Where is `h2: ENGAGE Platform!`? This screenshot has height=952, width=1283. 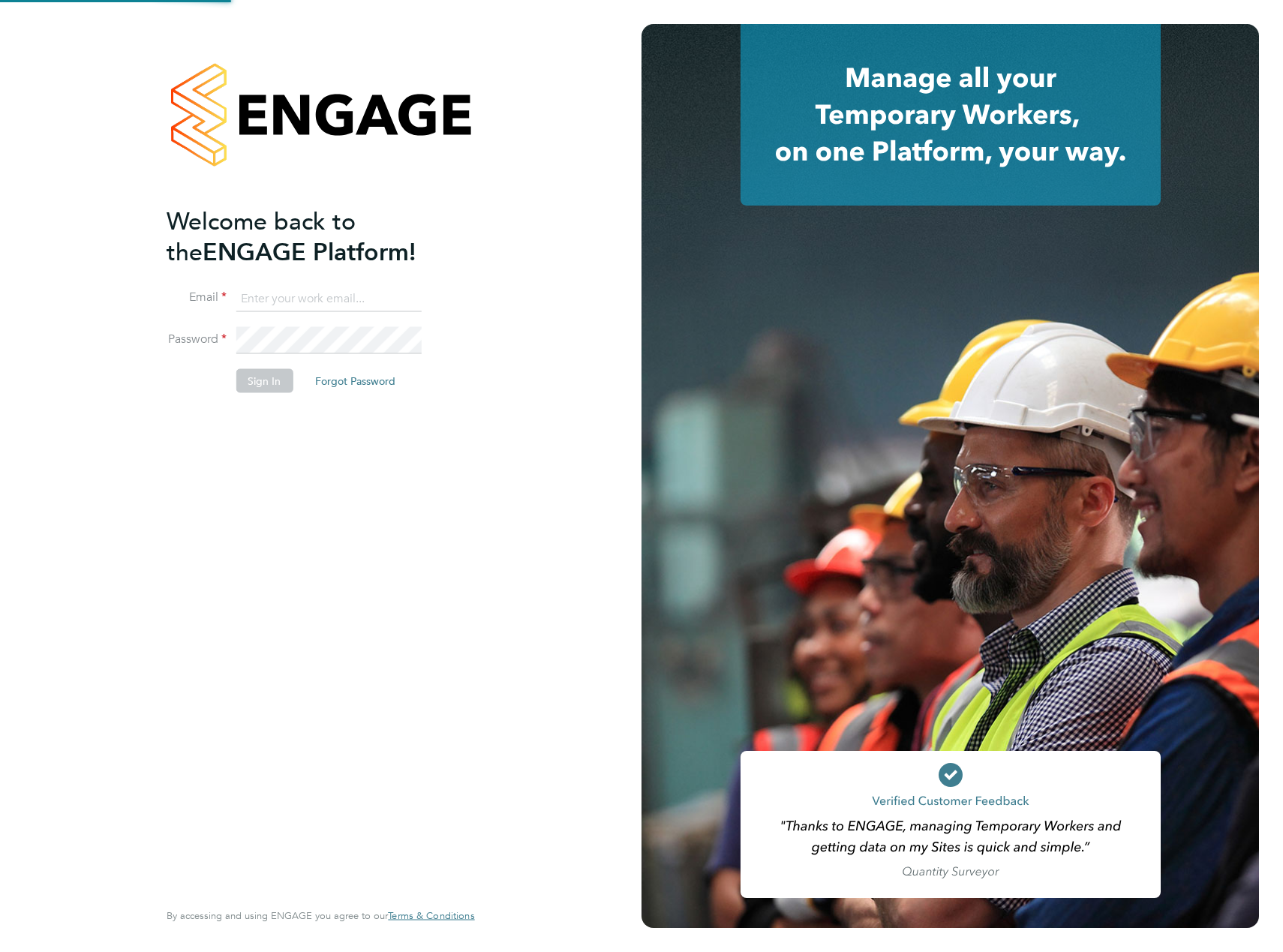 h2: ENGAGE Platform! is located at coordinates (313, 236).